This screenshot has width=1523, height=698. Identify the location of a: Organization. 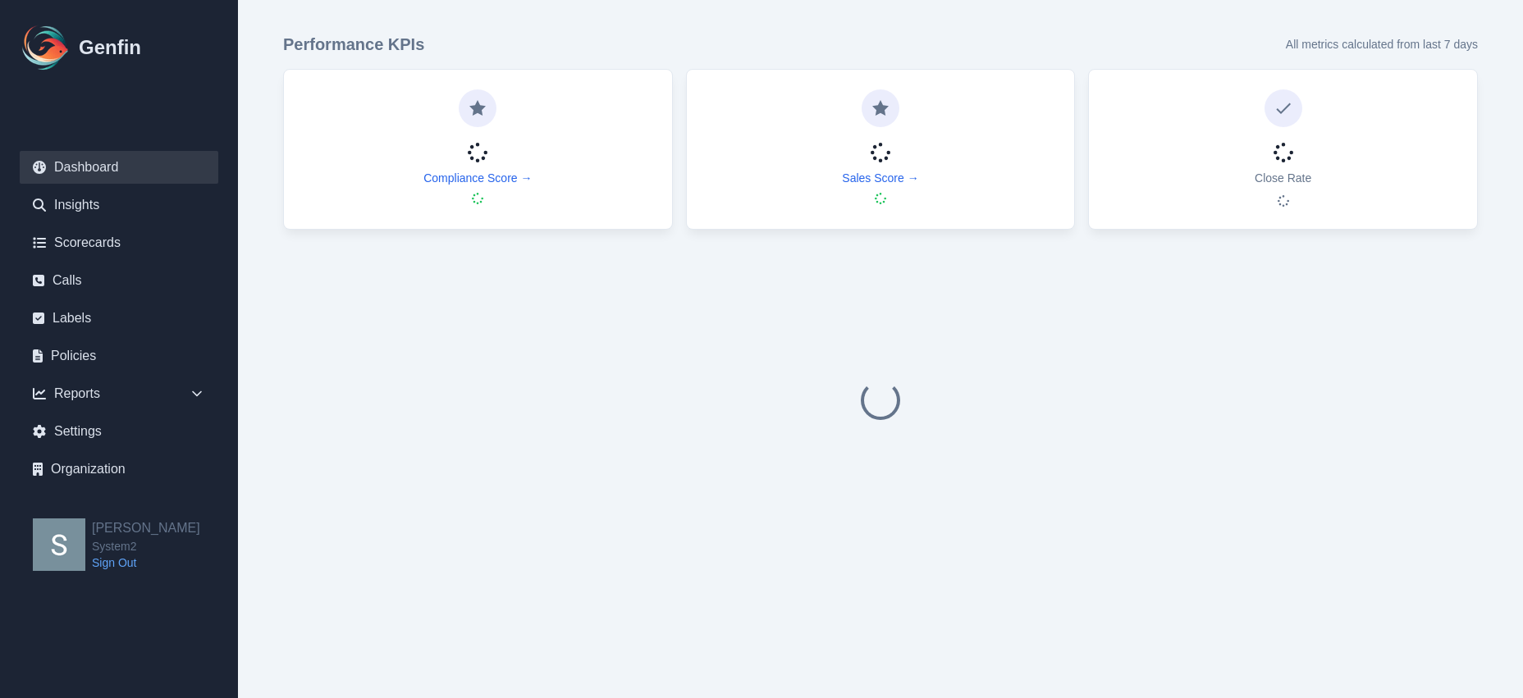
(119, 469).